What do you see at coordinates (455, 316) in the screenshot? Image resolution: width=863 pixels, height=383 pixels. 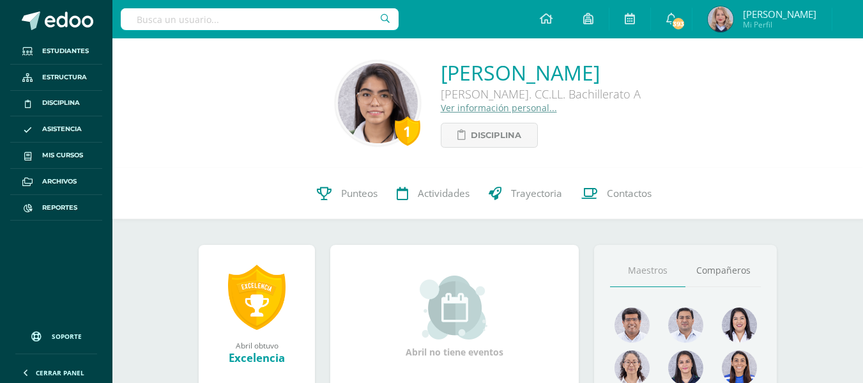 I see `div: Abril no tiene eventos` at bounding box center [455, 316].